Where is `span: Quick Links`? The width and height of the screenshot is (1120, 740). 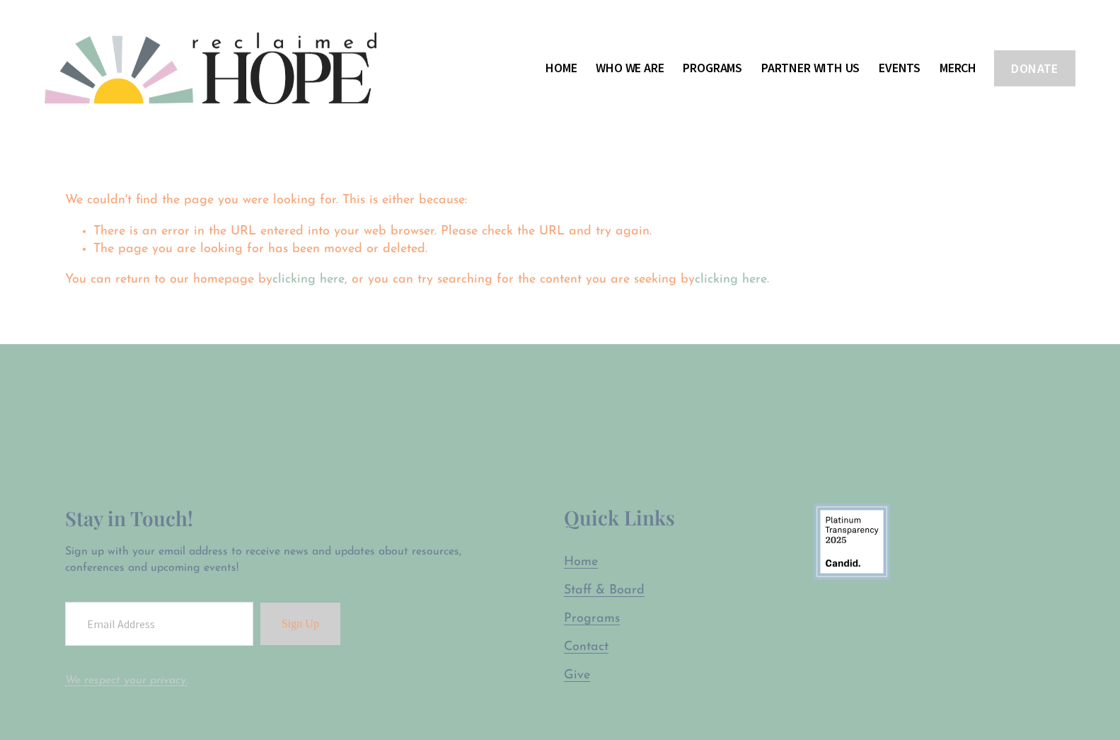 span: Quick Links is located at coordinates (619, 517).